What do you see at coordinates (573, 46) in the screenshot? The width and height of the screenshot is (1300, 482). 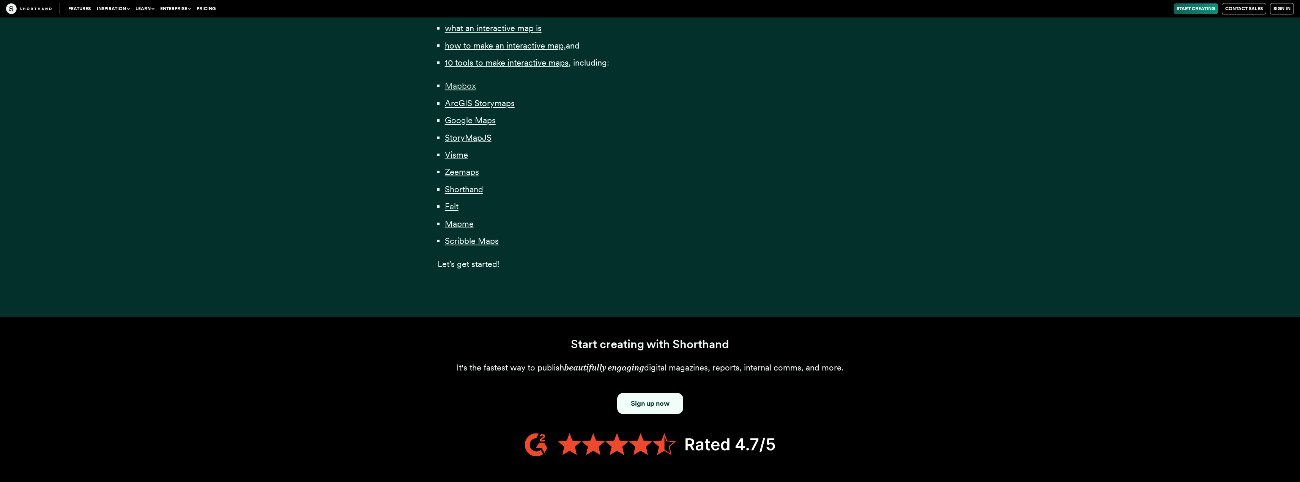 I see `span: and` at bounding box center [573, 46].